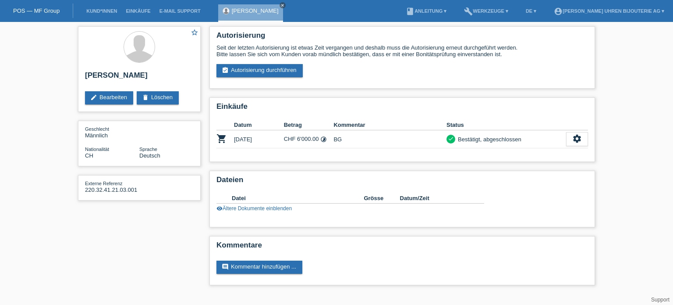 The height and width of the screenshot is (305, 673). Describe the element at coordinates (97, 129) in the screenshot. I see `span: Geschlecht` at that location.